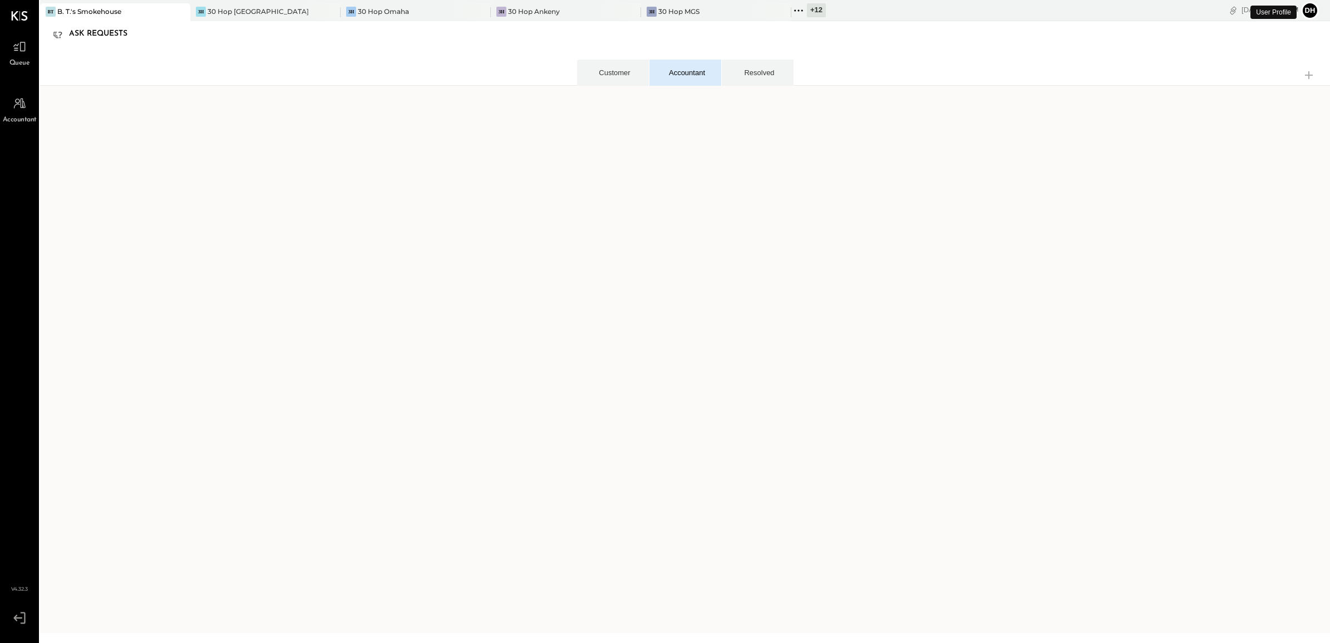  What do you see at coordinates (1271, 12) in the screenshot?
I see `div: User Profile` at bounding box center [1271, 12].